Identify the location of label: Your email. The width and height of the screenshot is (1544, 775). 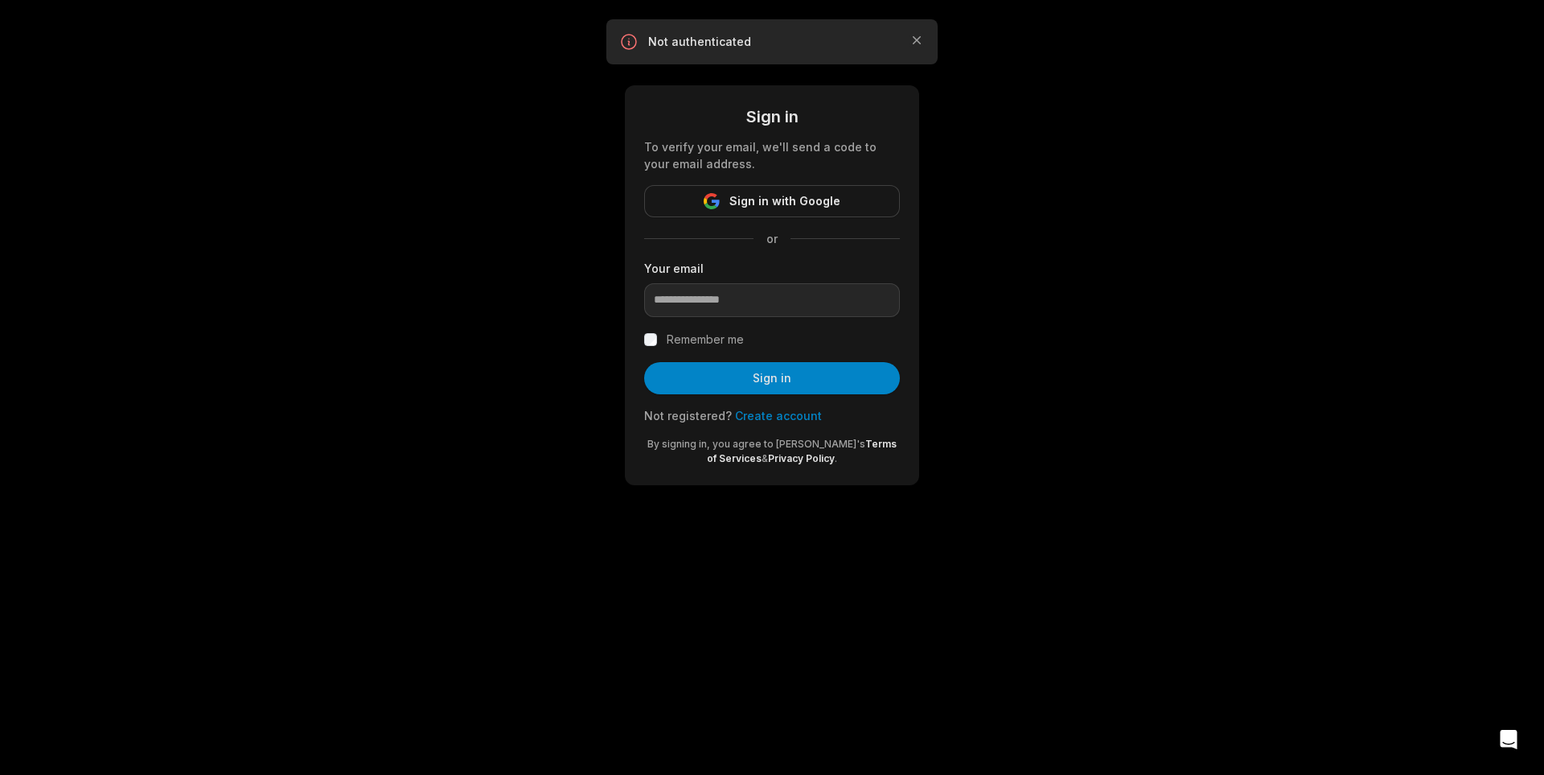
(772, 268).